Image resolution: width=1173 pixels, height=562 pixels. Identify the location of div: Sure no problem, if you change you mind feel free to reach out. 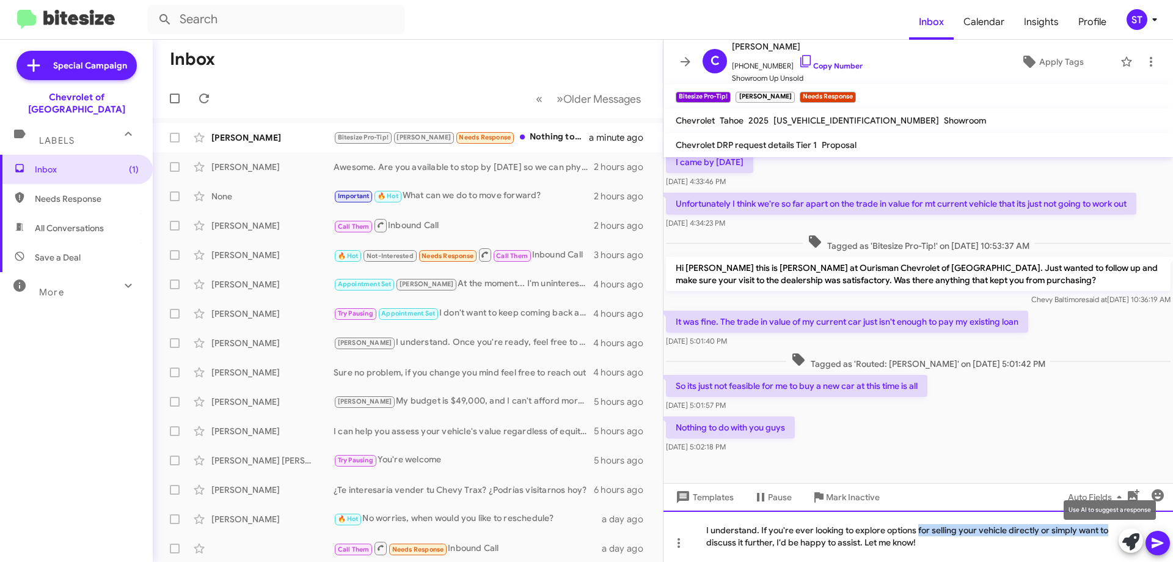
(463, 372).